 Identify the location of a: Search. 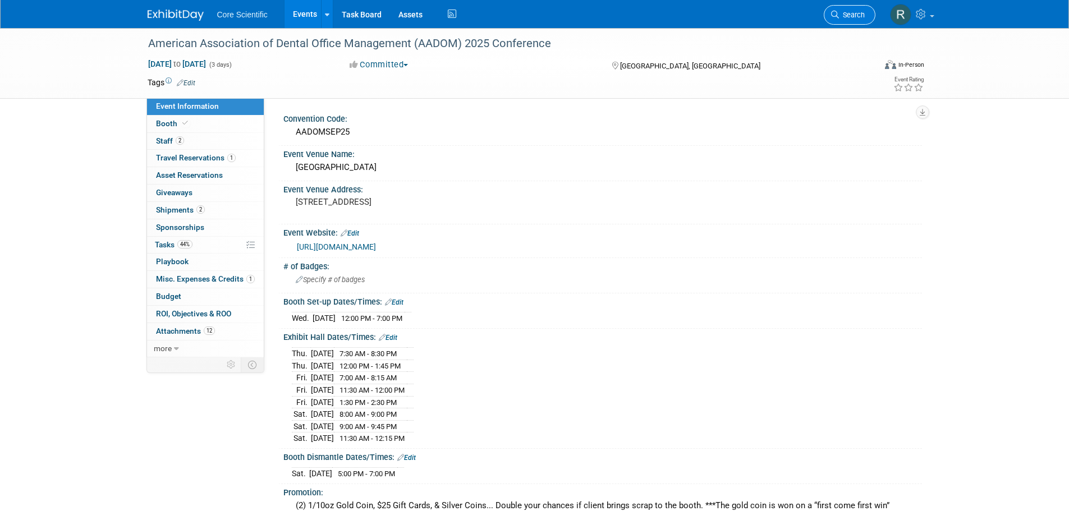
(850, 15).